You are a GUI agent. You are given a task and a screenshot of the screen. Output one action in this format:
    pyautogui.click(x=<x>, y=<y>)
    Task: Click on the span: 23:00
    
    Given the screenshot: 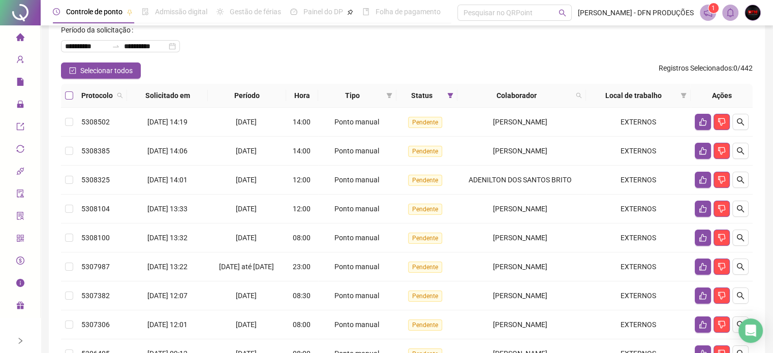 What is the action you would take?
    pyautogui.click(x=301, y=267)
    